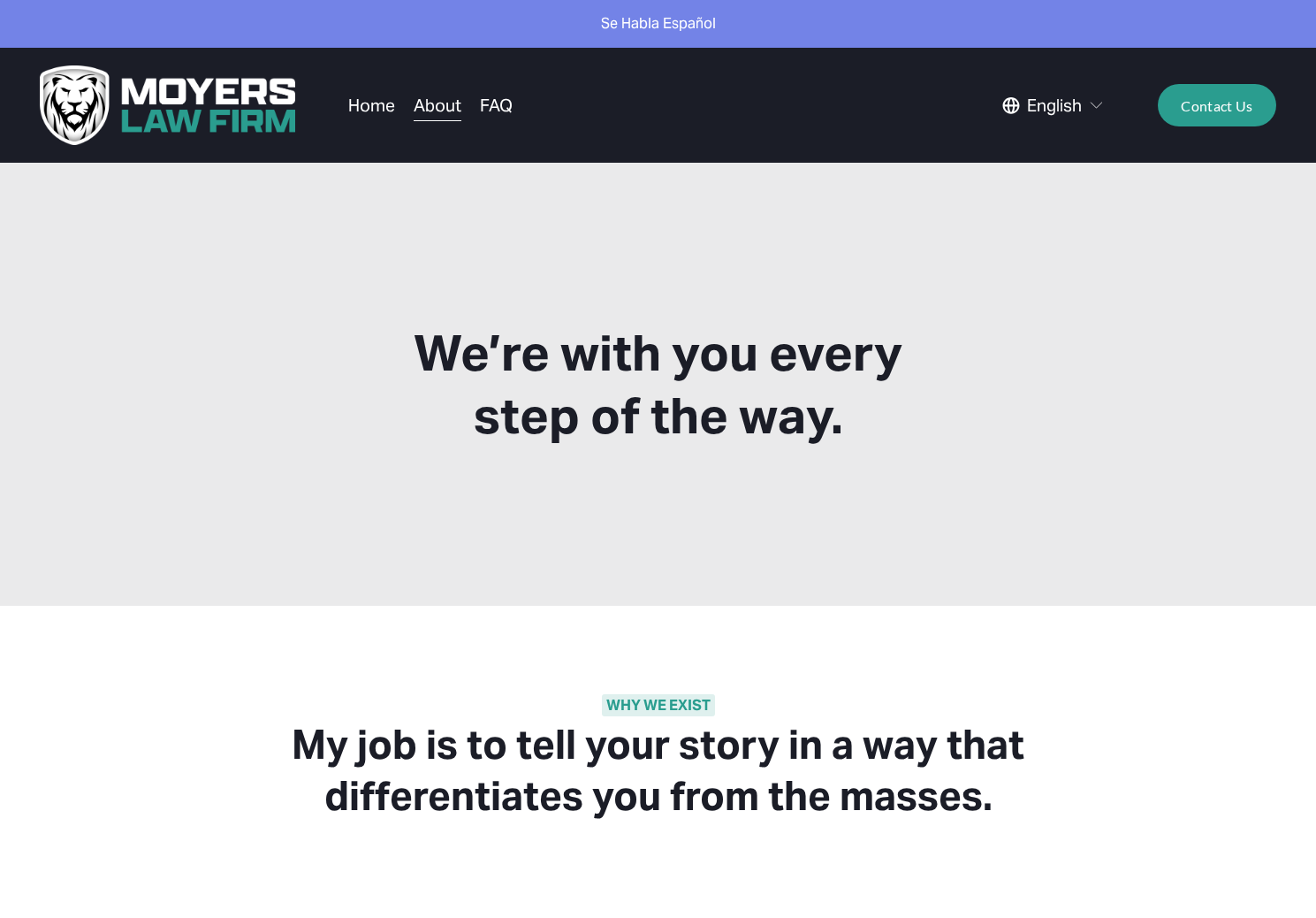 The width and height of the screenshot is (1316, 918). What do you see at coordinates (658, 705) in the screenshot?
I see `strong: WHY WE EXIST` at bounding box center [658, 705].